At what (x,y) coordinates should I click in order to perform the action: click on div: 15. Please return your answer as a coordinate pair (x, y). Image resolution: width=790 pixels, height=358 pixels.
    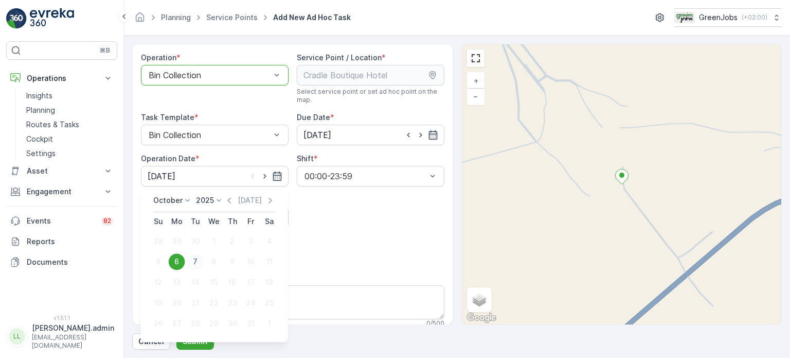
    Looking at the image, I should click on (214, 282).